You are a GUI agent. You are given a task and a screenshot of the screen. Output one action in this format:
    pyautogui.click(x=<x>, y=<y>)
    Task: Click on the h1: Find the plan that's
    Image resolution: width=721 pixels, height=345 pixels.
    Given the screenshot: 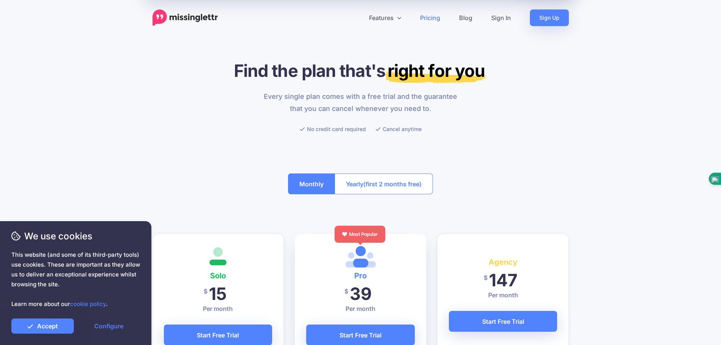 What is the action you would take?
    pyautogui.click(x=361, y=70)
    